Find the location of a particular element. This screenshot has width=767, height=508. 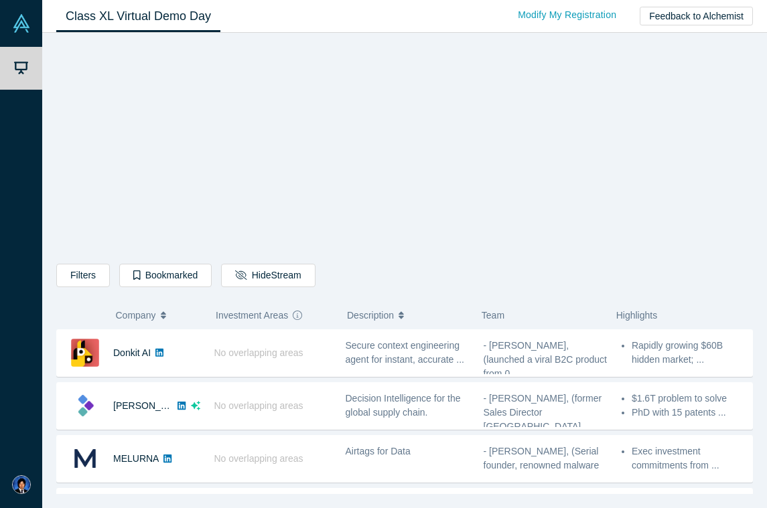

a: Modify My Registration is located at coordinates (567, 15).